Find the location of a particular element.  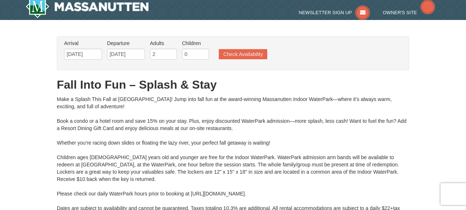

a: Owner's Site is located at coordinates (409, 12).